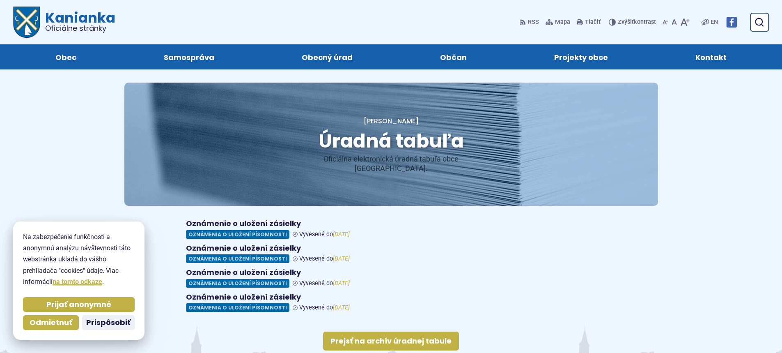 This screenshot has width=782, height=353. Describe the element at coordinates (64, 22) in the screenshot. I see `a: Logo Kanianka, prejsť na domovskú stránku.` at that location.